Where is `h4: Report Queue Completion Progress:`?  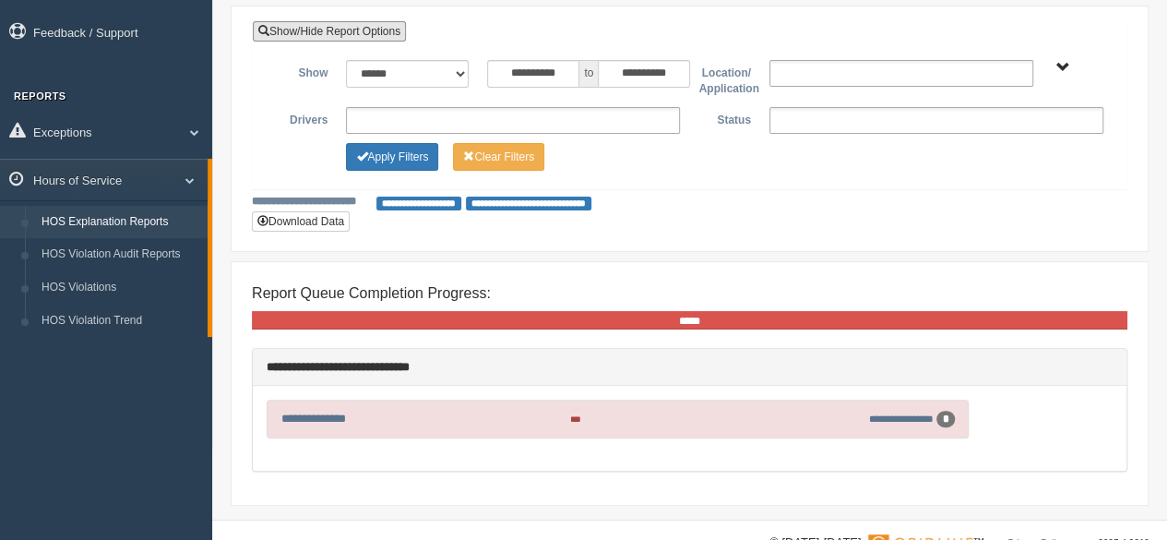 h4: Report Queue Completion Progress: is located at coordinates (689, 293).